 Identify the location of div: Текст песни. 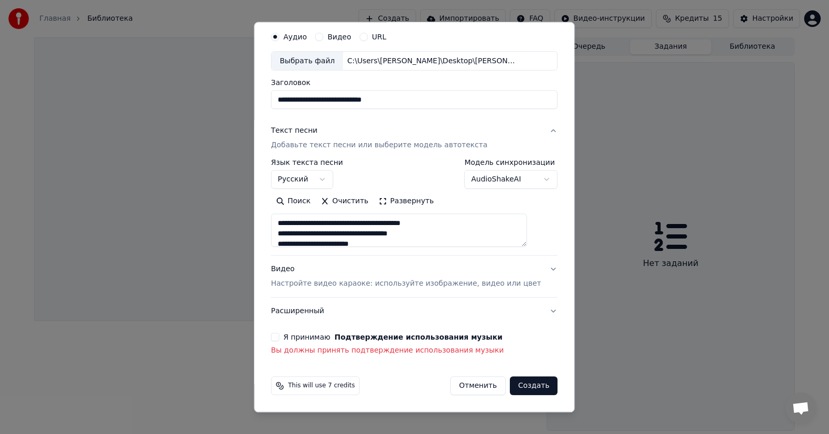
(294, 131).